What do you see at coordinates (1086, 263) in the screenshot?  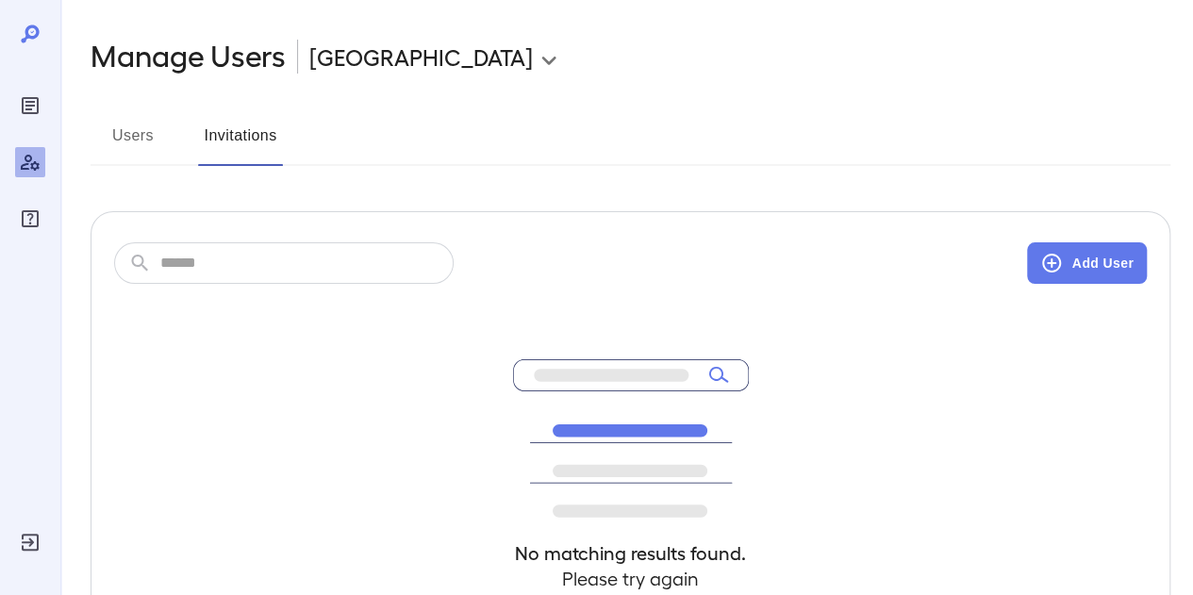 I see `button: Add User` at bounding box center [1086, 263].